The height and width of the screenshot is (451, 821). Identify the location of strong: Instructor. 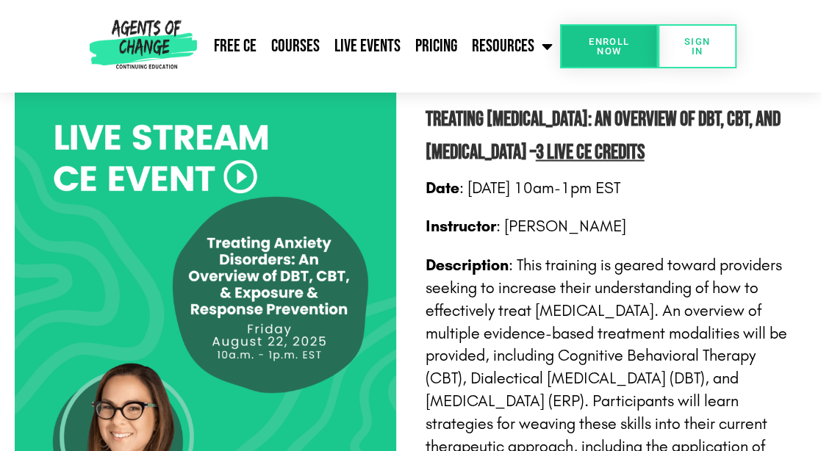
(461, 226).